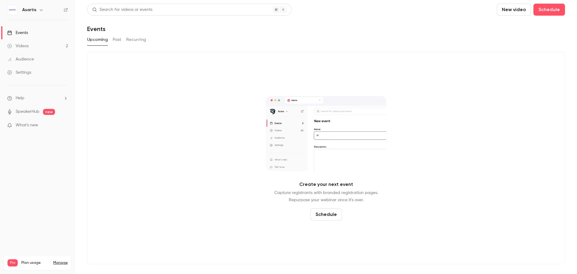 The width and height of the screenshot is (577, 274). I want to click on img: Asartis, so click(12, 10).